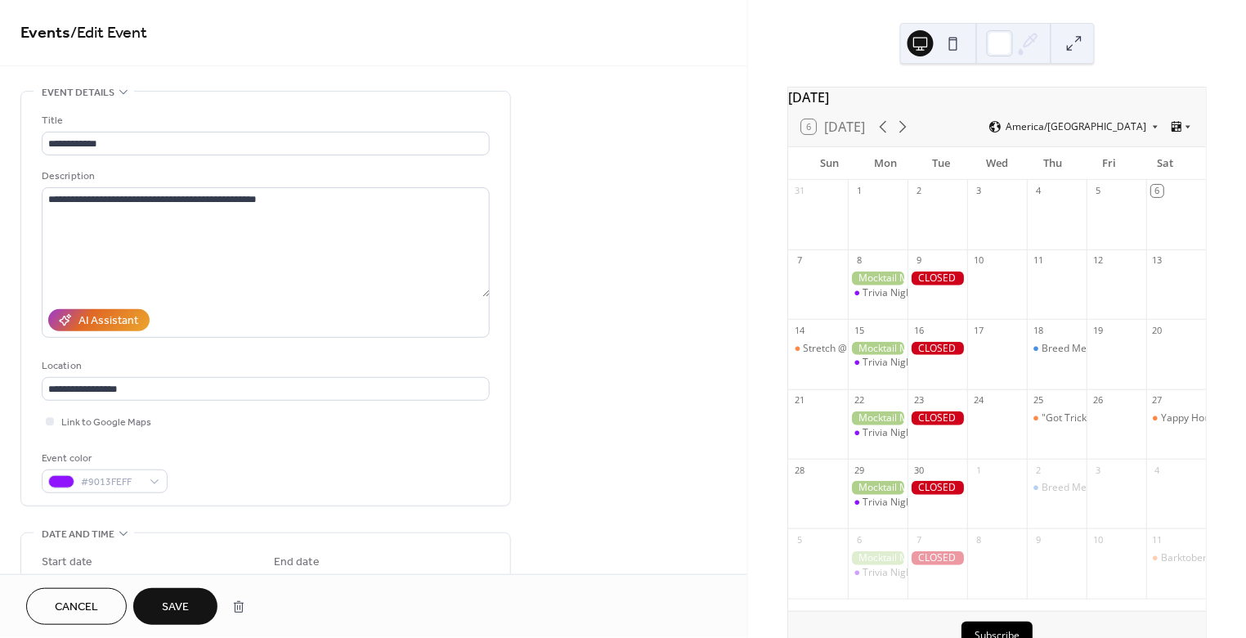 The image size is (1246, 638). What do you see at coordinates (799, 329) in the screenshot?
I see `div: 14` at bounding box center [799, 329].